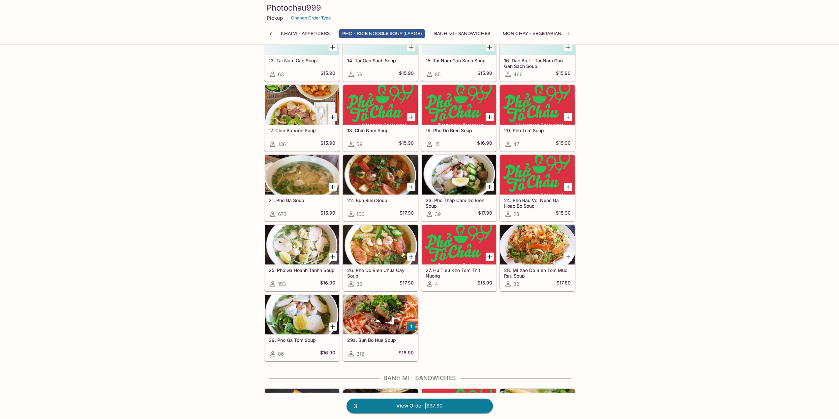  What do you see at coordinates (380, 200) in the screenshot?
I see `h5: 22. Bun Rieu Soup` at bounding box center [380, 200].